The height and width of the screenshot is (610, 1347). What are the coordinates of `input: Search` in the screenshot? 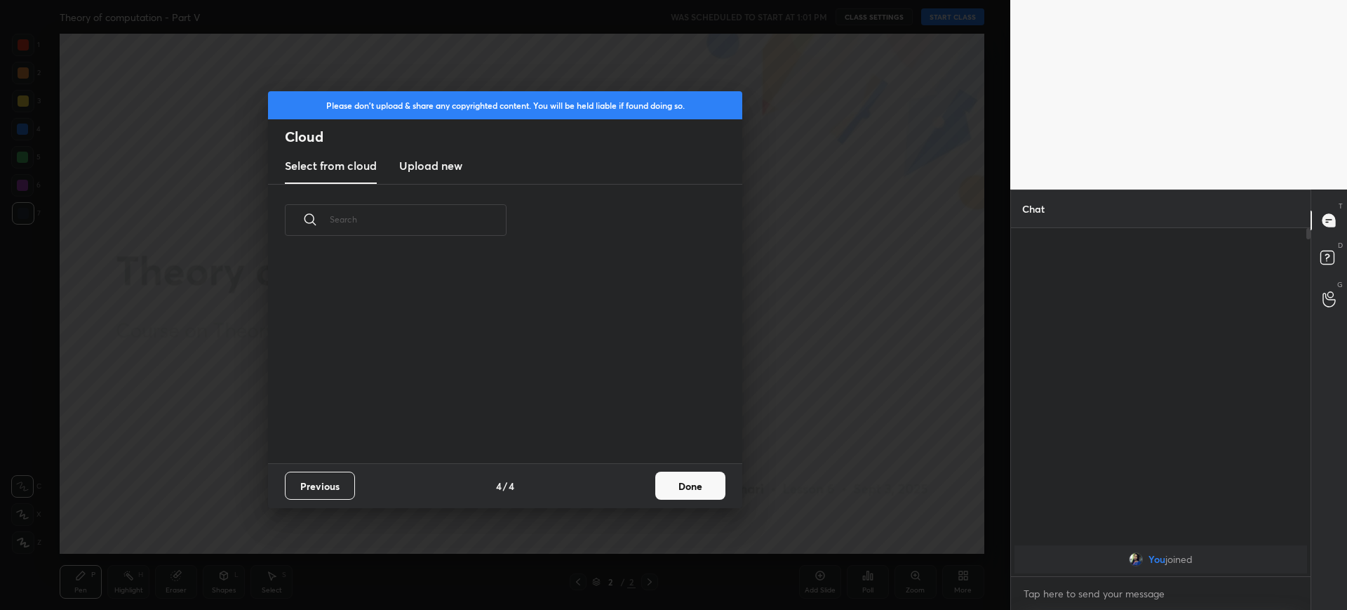 It's located at (418, 219).